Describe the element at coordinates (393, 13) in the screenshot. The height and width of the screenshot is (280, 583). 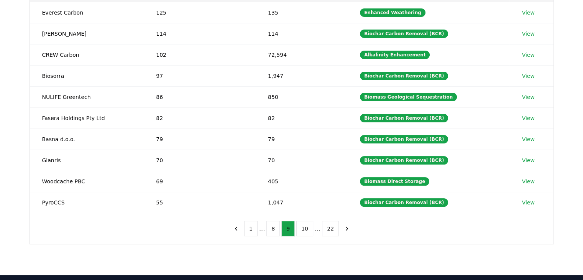
I see `div: Enhanced Weathering` at that location.